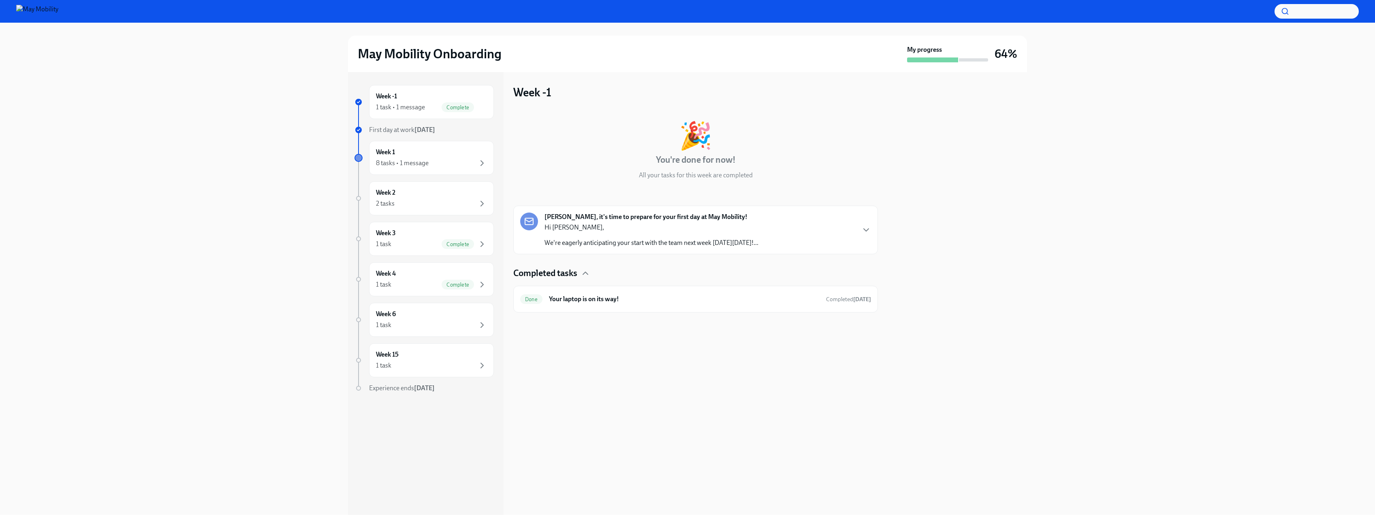 The image size is (1375, 523). Describe the element at coordinates (402, 130) in the screenshot. I see `span: First day at work` at that location.